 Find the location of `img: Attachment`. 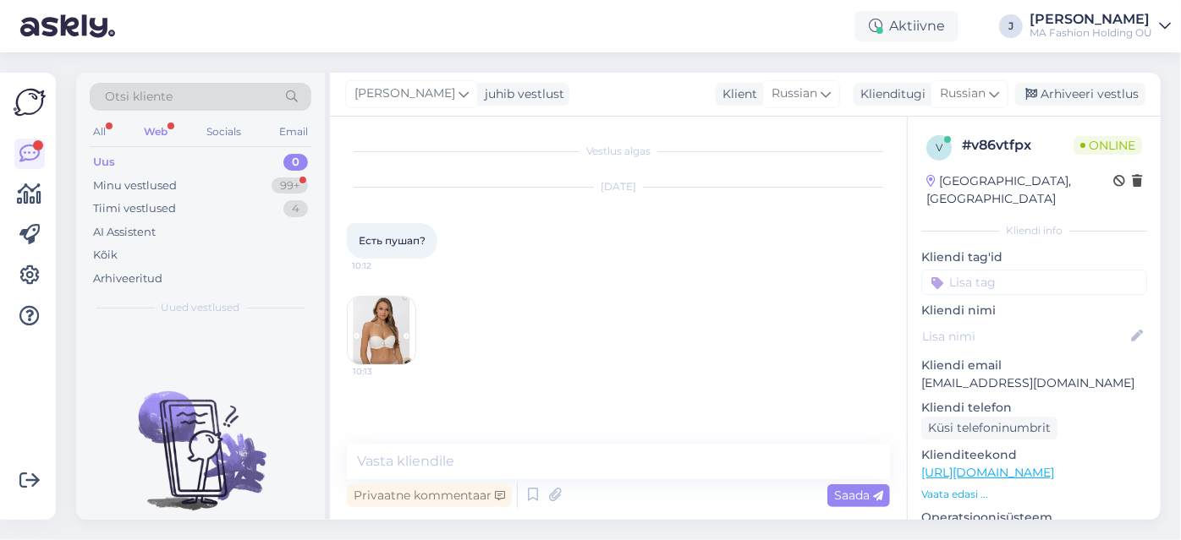

img: Attachment is located at coordinates (381, 331).